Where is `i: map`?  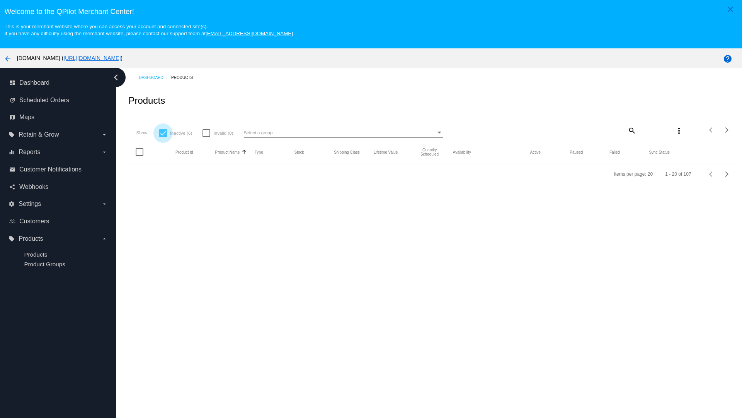 i: map is located at coordinates (12, 117).